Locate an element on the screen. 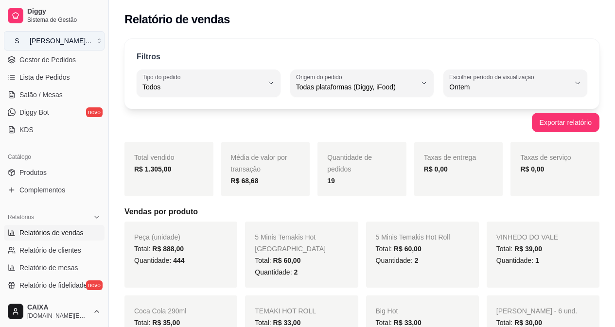  label: Tipo do pedido is located at coordinates (163, 77).